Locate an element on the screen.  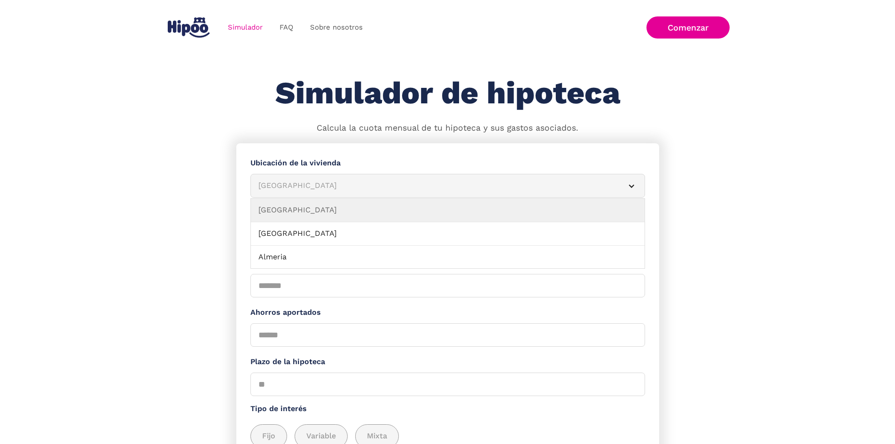
a: Almeria is located at coordinates (448, 258).